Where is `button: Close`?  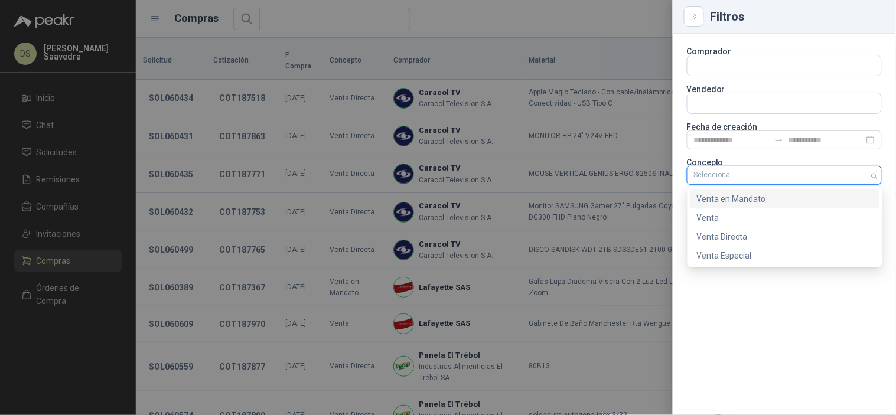 button: Close is located at coordinates (694, 17).